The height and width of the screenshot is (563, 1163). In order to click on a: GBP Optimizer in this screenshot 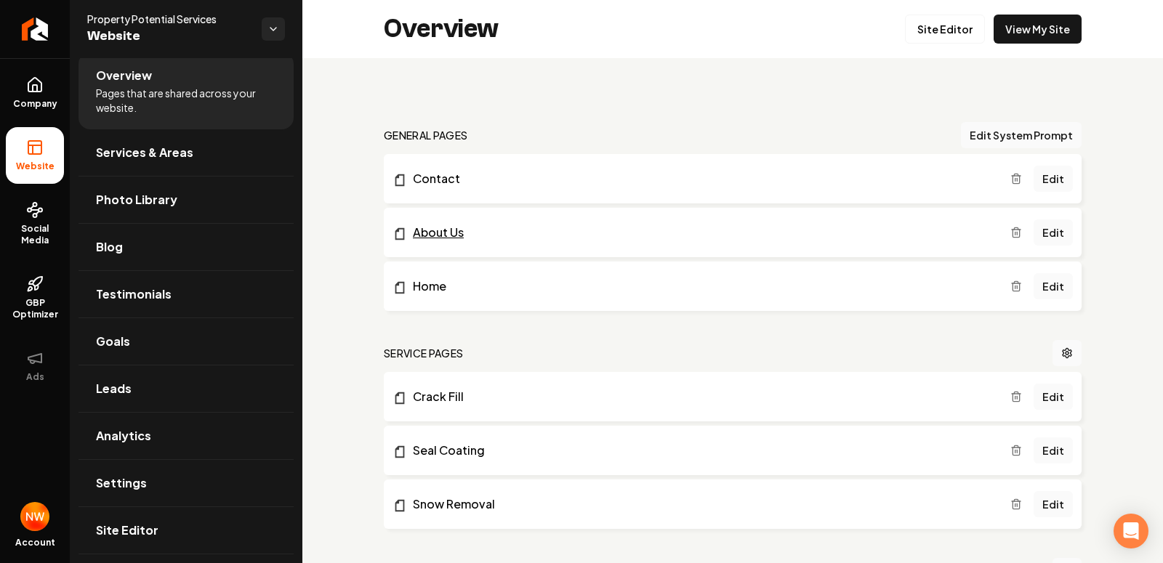, I will do `click(35, 298)`.